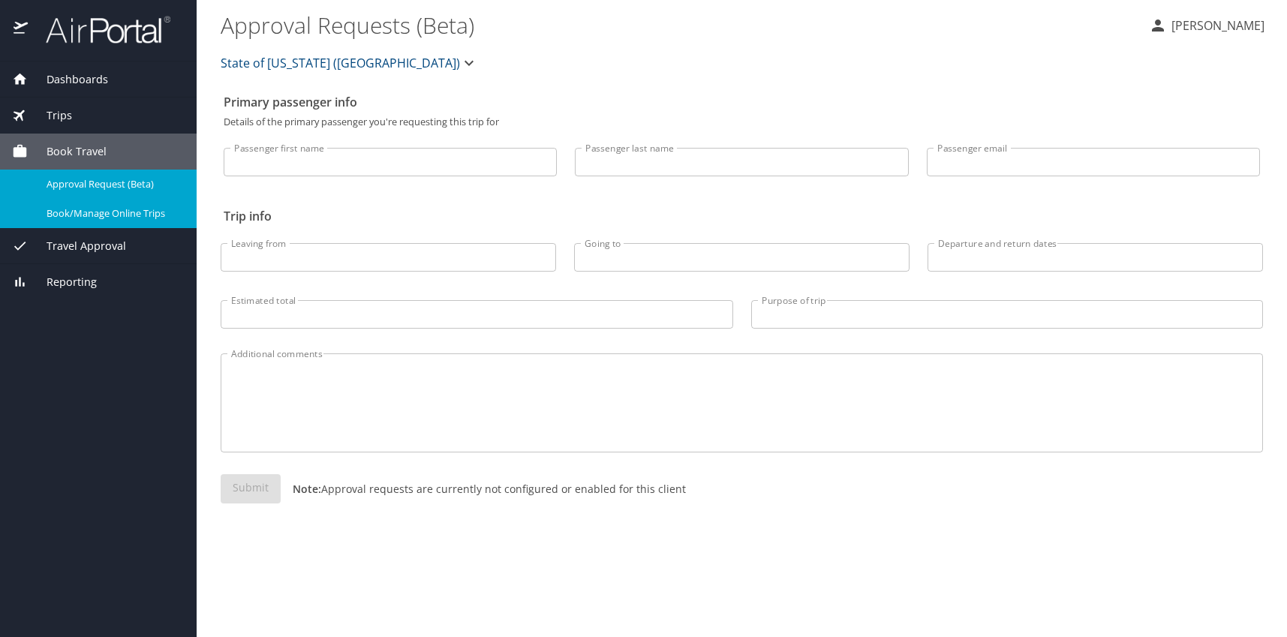  What do you see at coordinates (77, 246) in the screenshot?
I see `span: Travel Approval` at bounding box center [77, 246].